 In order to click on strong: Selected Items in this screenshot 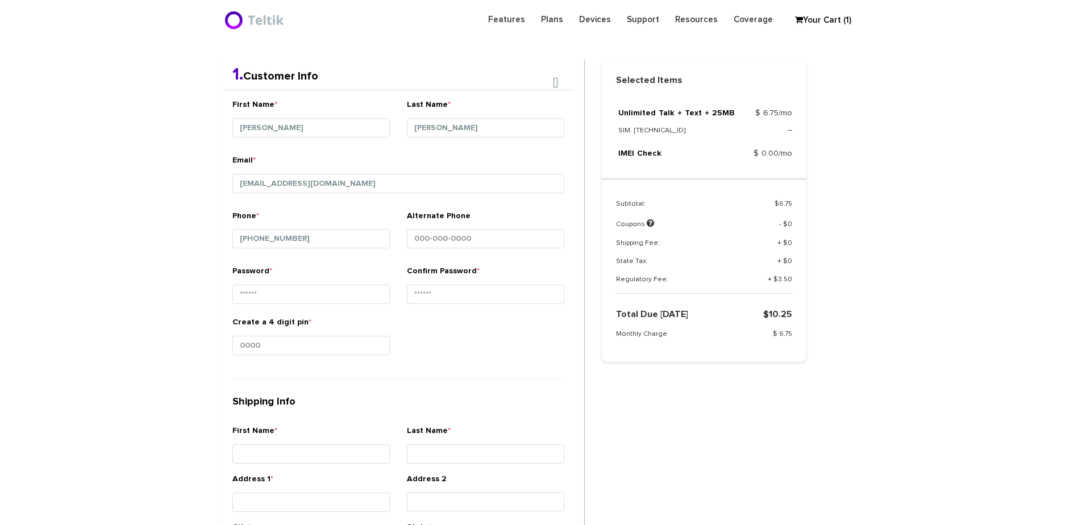, I will do `click(704, 80)`.